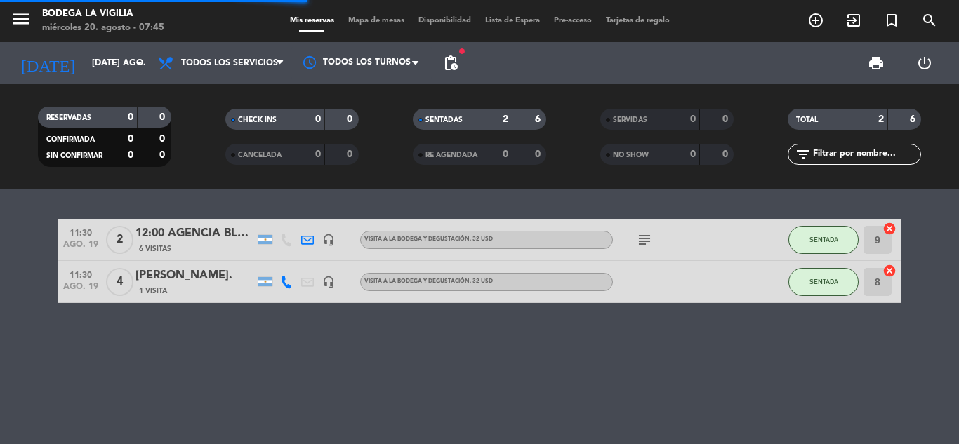 The height and width of the screenshot is (444, 959). What do you see at coordinates (816, 20) in the screenshot?
I see `i: add_circle_outline` at bounding box center [816, 20].